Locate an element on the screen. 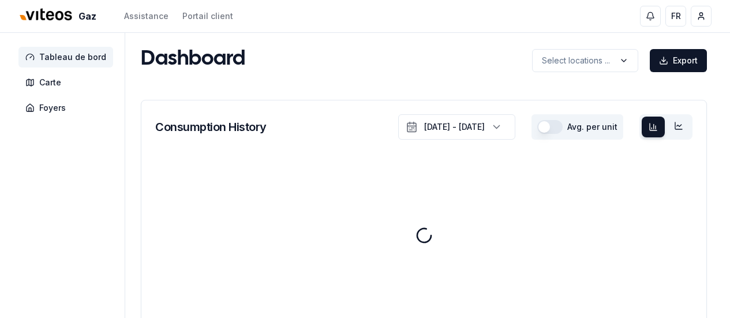  span: Foyers is located at coordinates (53, 108).